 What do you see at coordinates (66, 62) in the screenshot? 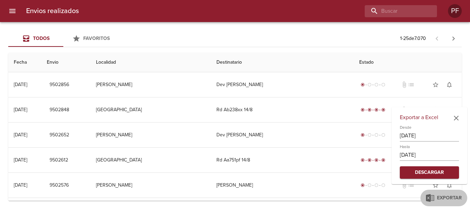
I see `th: Envio` at bounding box center [66, 62].